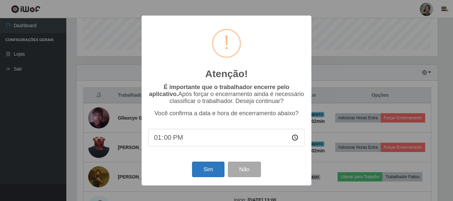 The image size is (453, 201). What do you see at coordinates (219, 91) in the screenshot?
I see `b: É importante que o trabalhador encerre pelo aplicativo.` at bounding box center [219, 91].